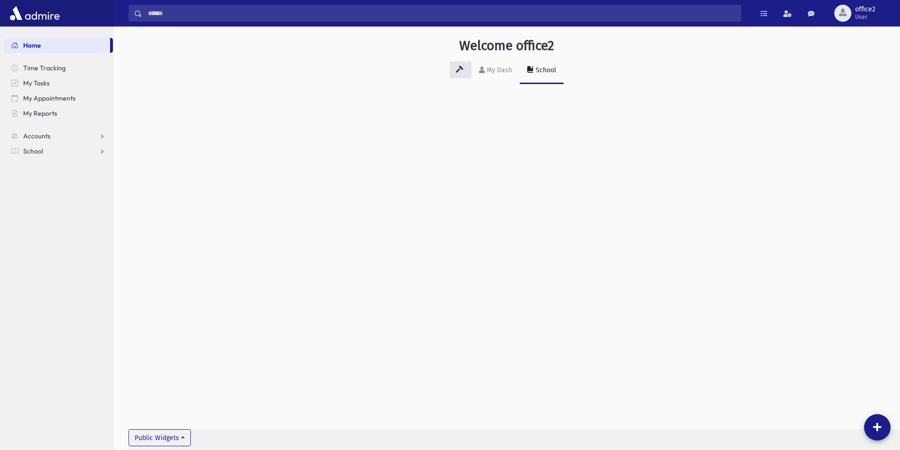 This screenshot has height=450, width=900. What do you see at coordinates (36, 83) in the screenshot?
I see `span: My Tasks` at bounding box center [36, 83].